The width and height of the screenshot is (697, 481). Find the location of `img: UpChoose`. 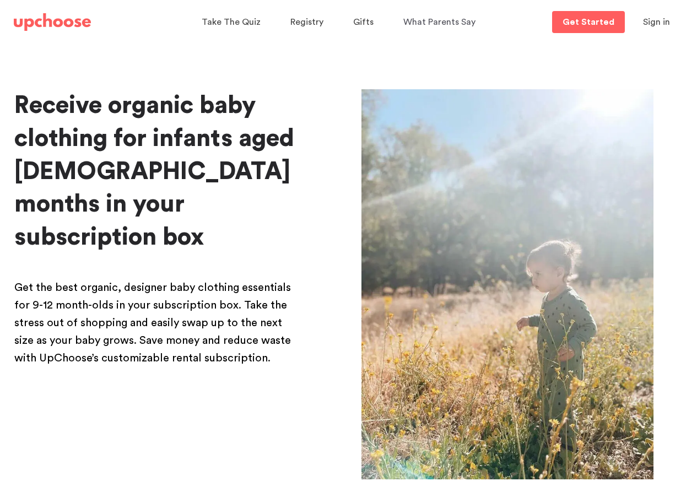

img: UpChoose is located at coordinates (52, 22).